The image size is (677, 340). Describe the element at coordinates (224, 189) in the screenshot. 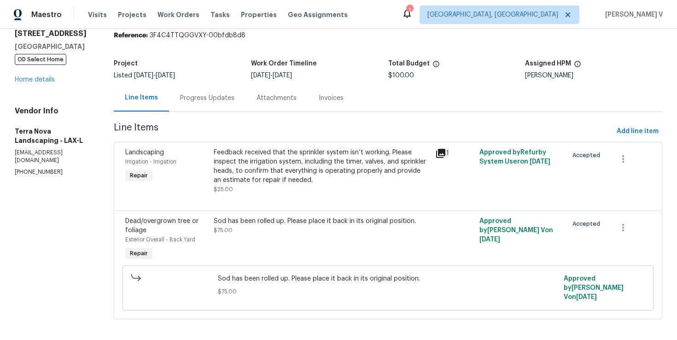

I see `span: $25.00` at that location.